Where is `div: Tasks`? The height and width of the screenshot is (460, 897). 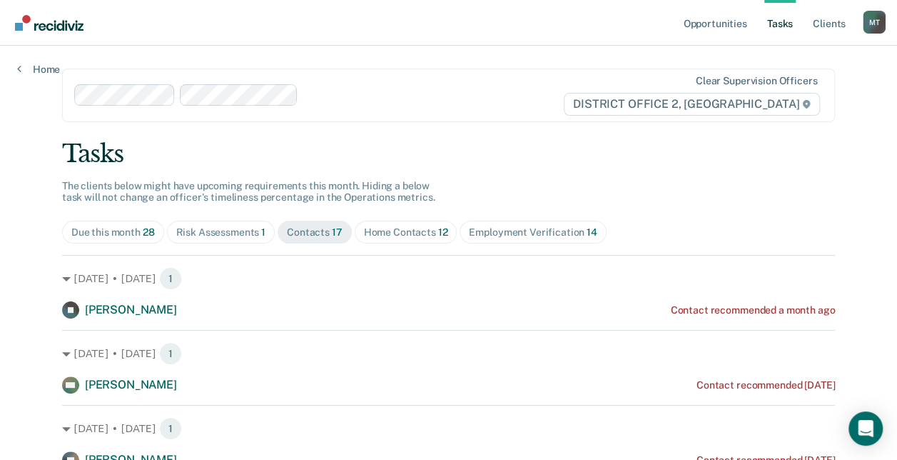 div: Tasks is located at coordinates (448, 154).